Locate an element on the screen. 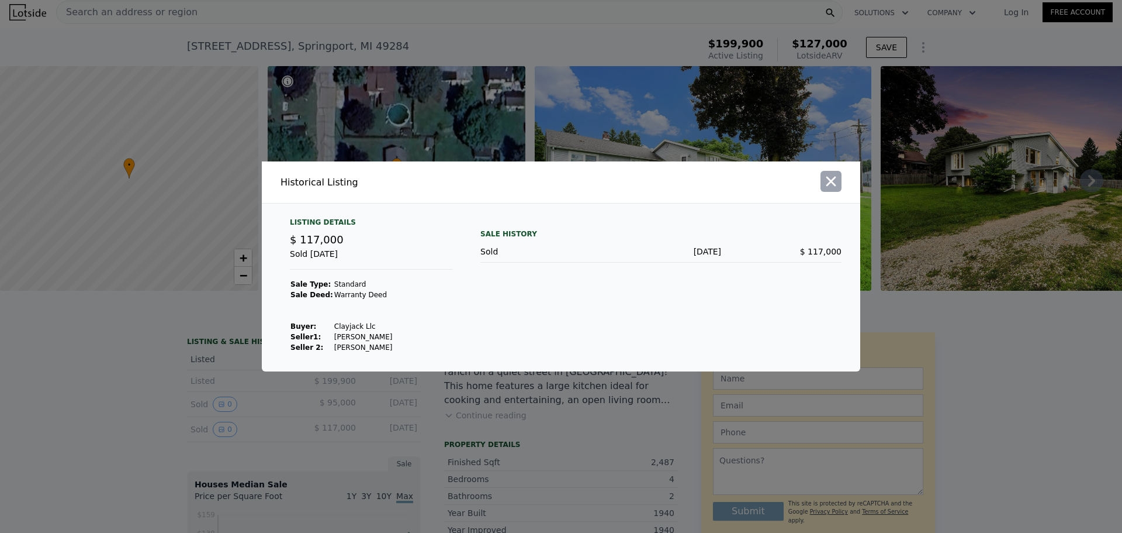 The width and height of the screenshot is (1122, 533). div: Sale History is located at coordinates (661, 234).